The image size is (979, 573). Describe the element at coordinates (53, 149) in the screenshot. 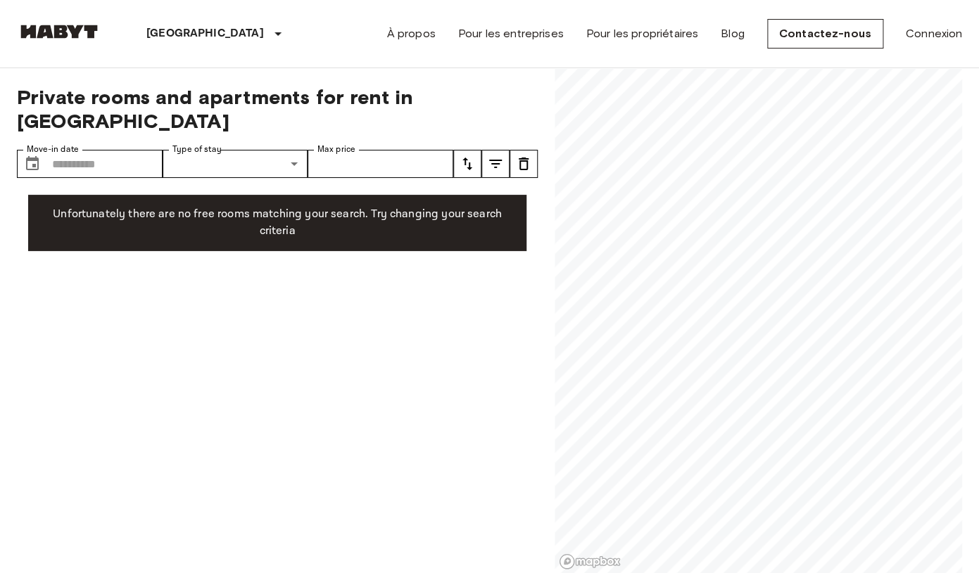

I see `label: Move-in date` at that location.